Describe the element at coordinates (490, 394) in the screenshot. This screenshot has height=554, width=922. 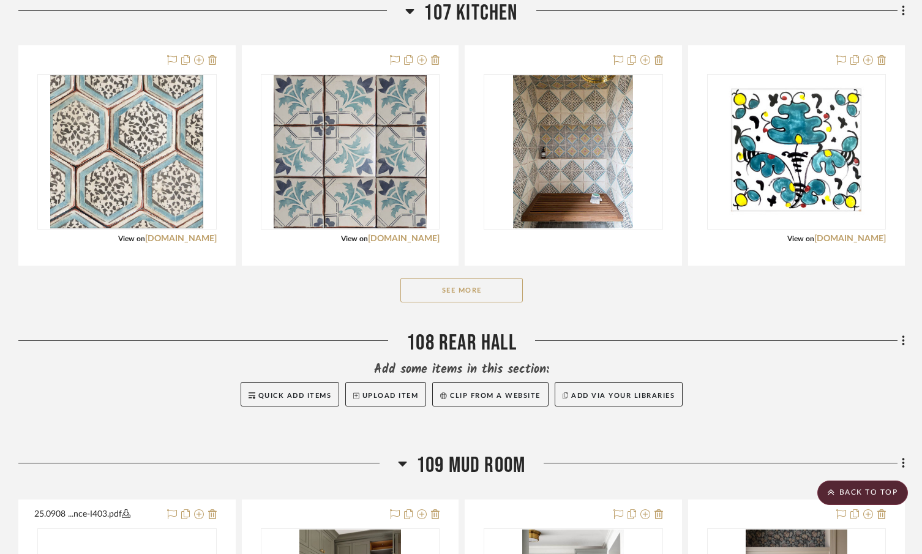
I see `button: Clip from a website` at that location.